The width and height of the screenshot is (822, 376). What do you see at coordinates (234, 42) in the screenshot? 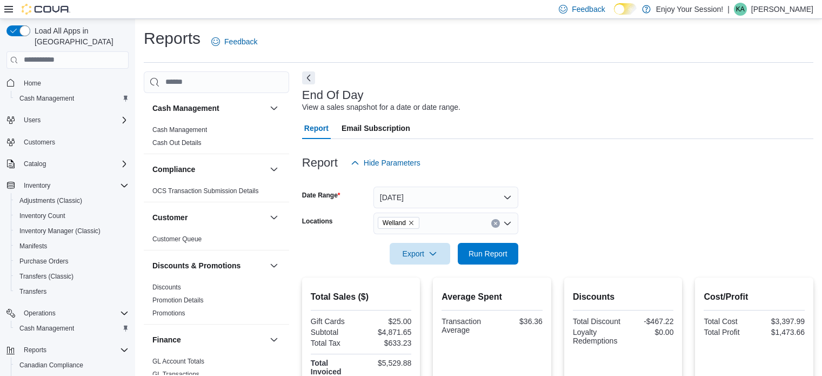
I see `a: Feedback` at bounding box center [234, 42].